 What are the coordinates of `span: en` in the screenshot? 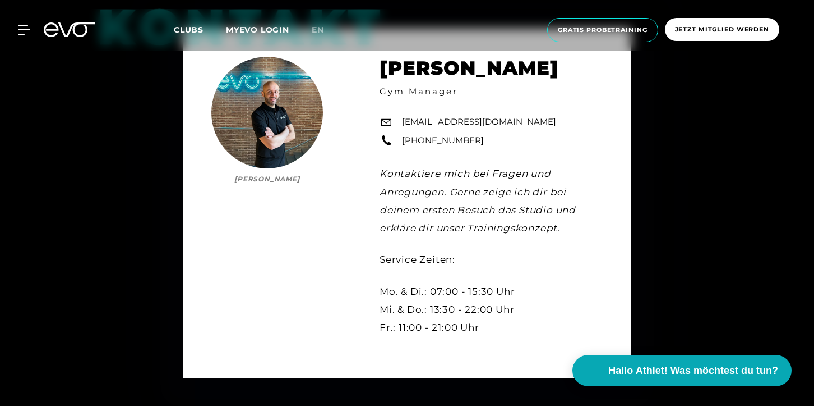 It's located at (318, 30).